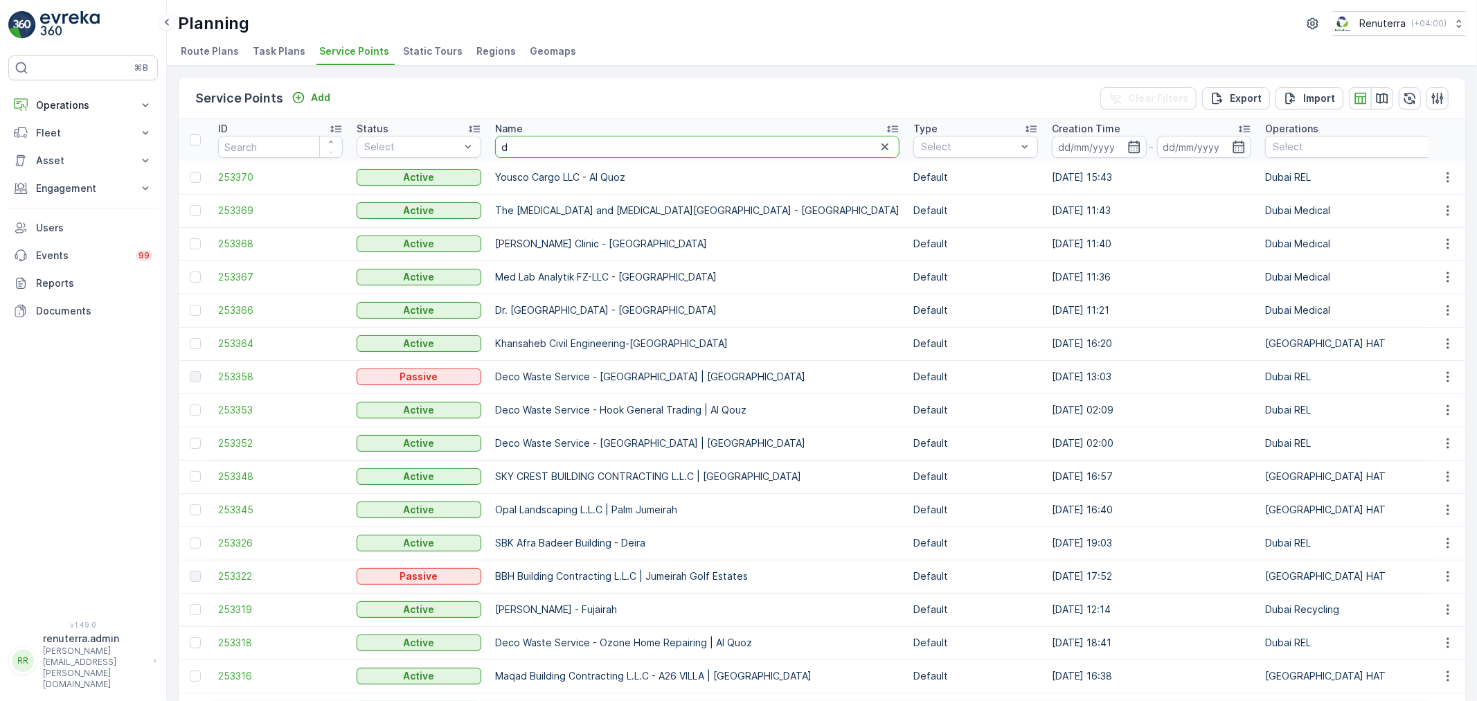 This screenshot has width=1477, height=701. Describe the element at coordinates (280, 177) in the screenshot. I see `a: 253370` at that location.